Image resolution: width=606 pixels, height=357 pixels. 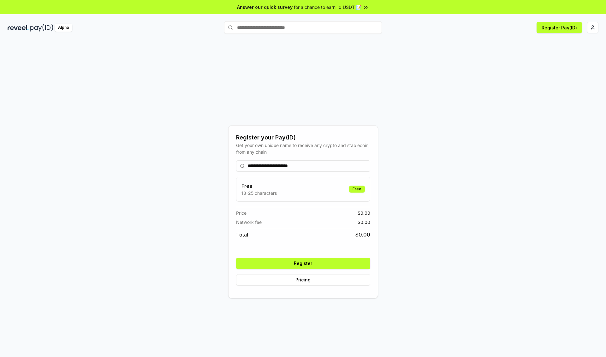 What do you see at coordinates (249, 222) in the screenshot?
I see `span: Network fee` at bounding box center [249, 222].